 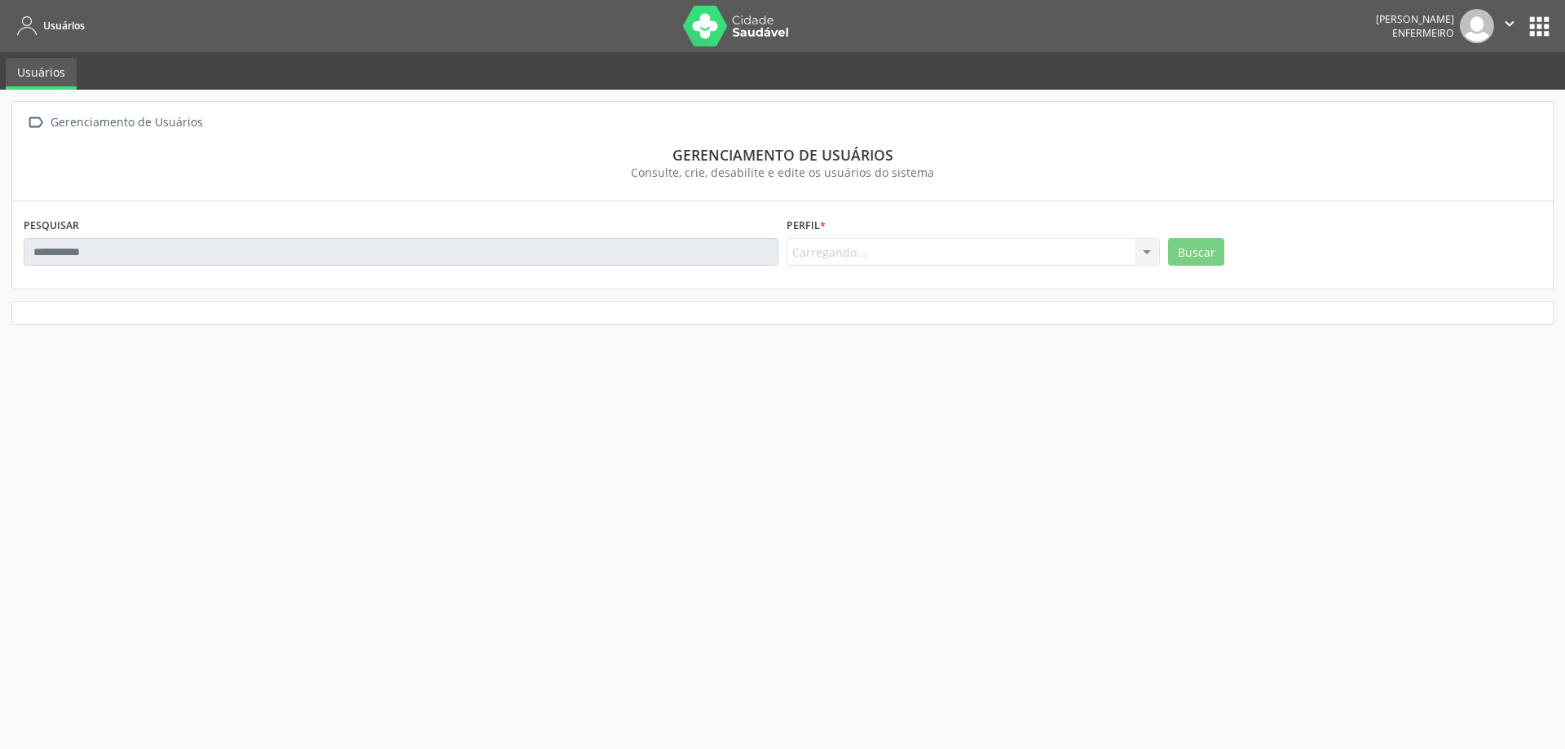 I want to click on span: Usuários, so click(x=64, y=25).